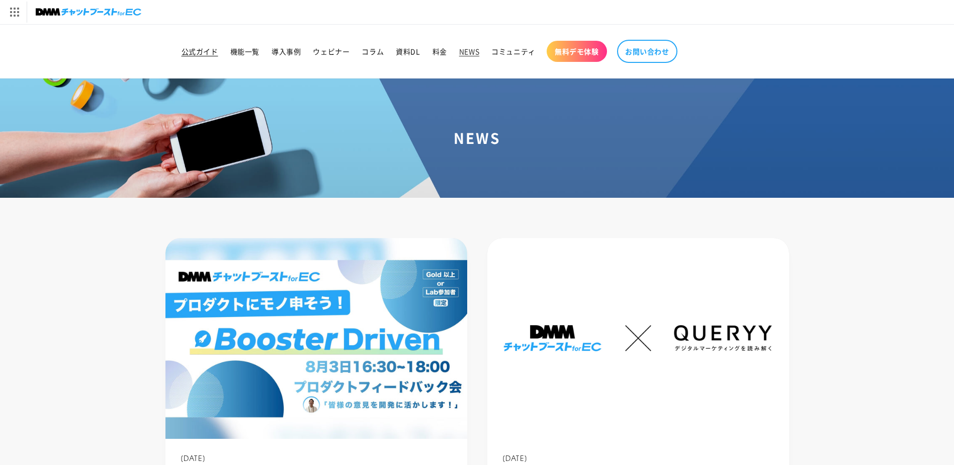  What do you see at coordinates (469, 51) in the screenshot?
I see `span: NEWS` at bounding box center [469, 51].